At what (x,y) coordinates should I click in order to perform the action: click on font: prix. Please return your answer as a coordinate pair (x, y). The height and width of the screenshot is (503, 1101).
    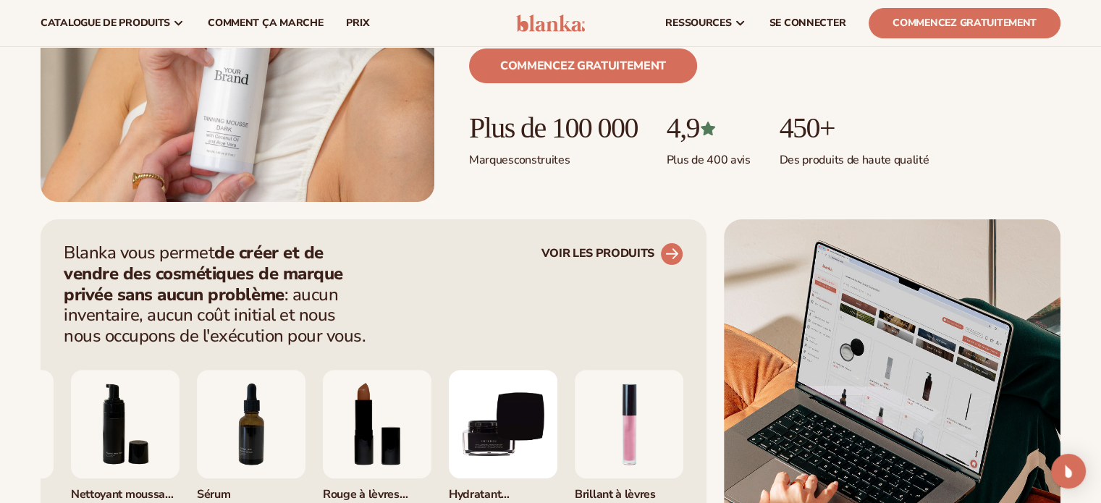
    Looking at the image, I should click on (358, 22).